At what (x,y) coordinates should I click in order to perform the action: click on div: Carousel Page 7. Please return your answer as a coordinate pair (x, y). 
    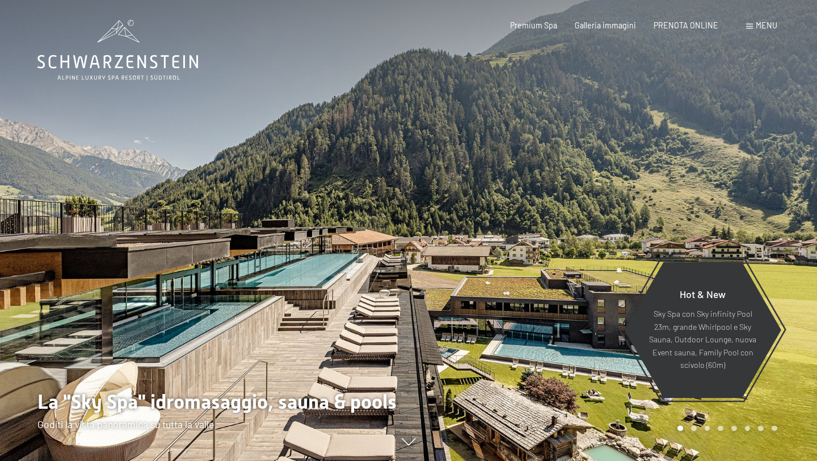
    Looking at the image, I should click on (761, 428).